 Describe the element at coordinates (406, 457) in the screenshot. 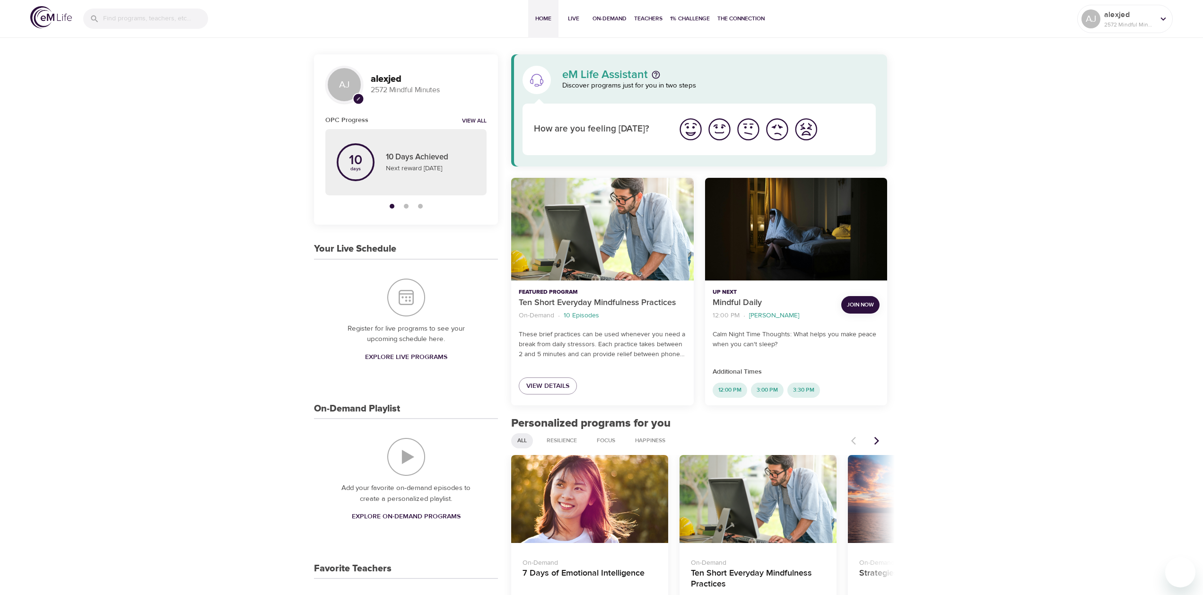

I see `img: On-Demand Playlist` at that location.